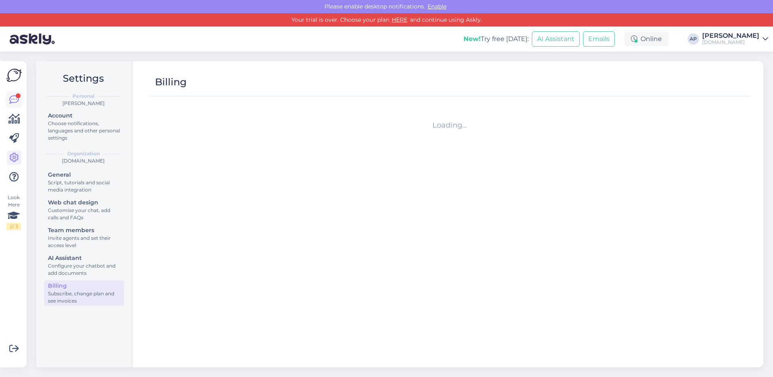 This screenshot has height=377, width=773. I want to click on div: Customise your chat, add calls and FAQs, so click(84, 214).